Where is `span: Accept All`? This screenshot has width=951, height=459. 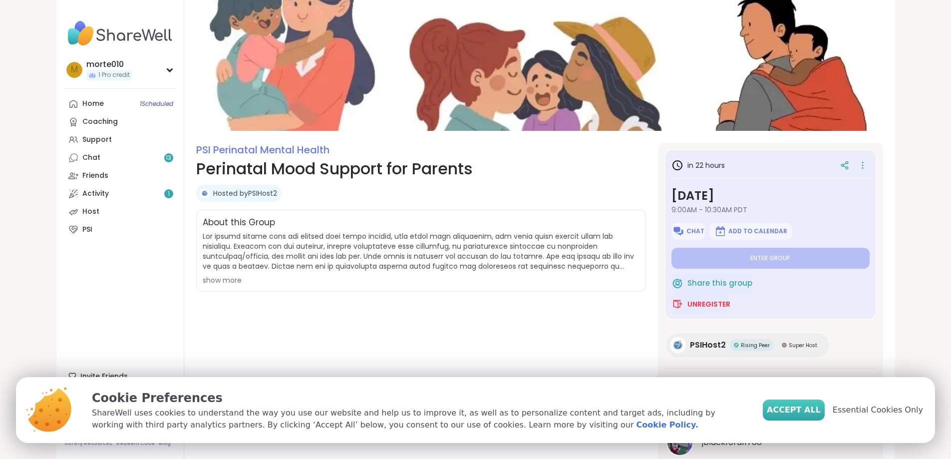 span: Accept All is located at coordinates (793, 410).